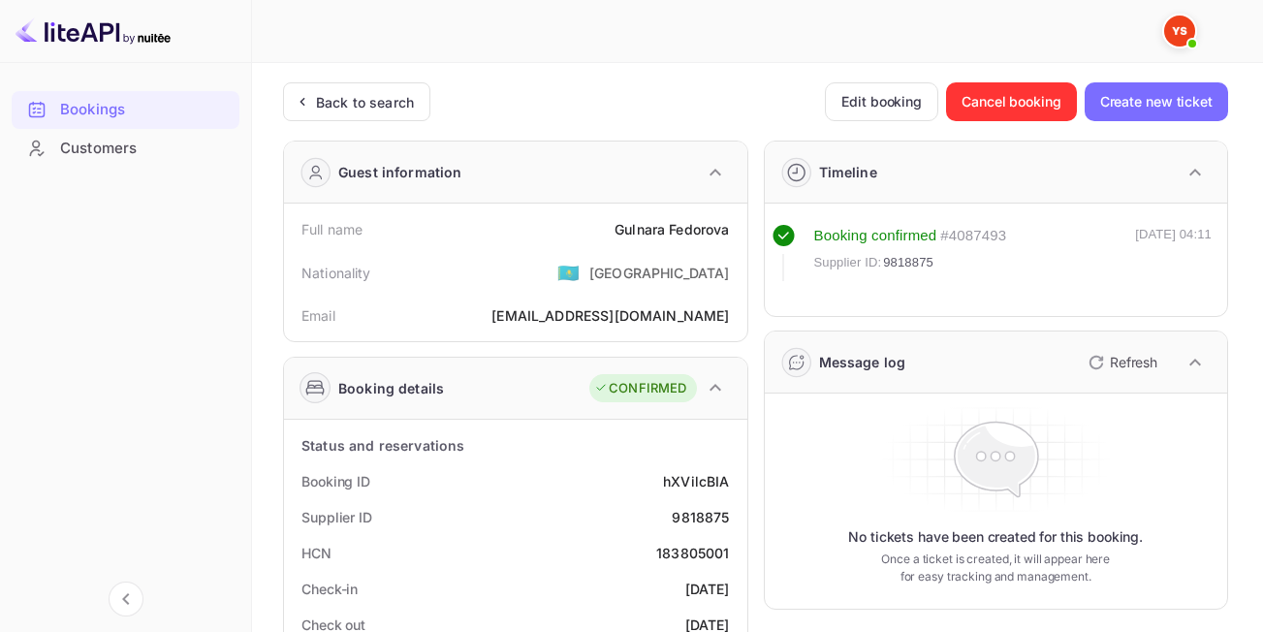 Image resolution: width=1263 pixels, height=632 pixels. I want to click on div: Timeline, so click(848, 172).